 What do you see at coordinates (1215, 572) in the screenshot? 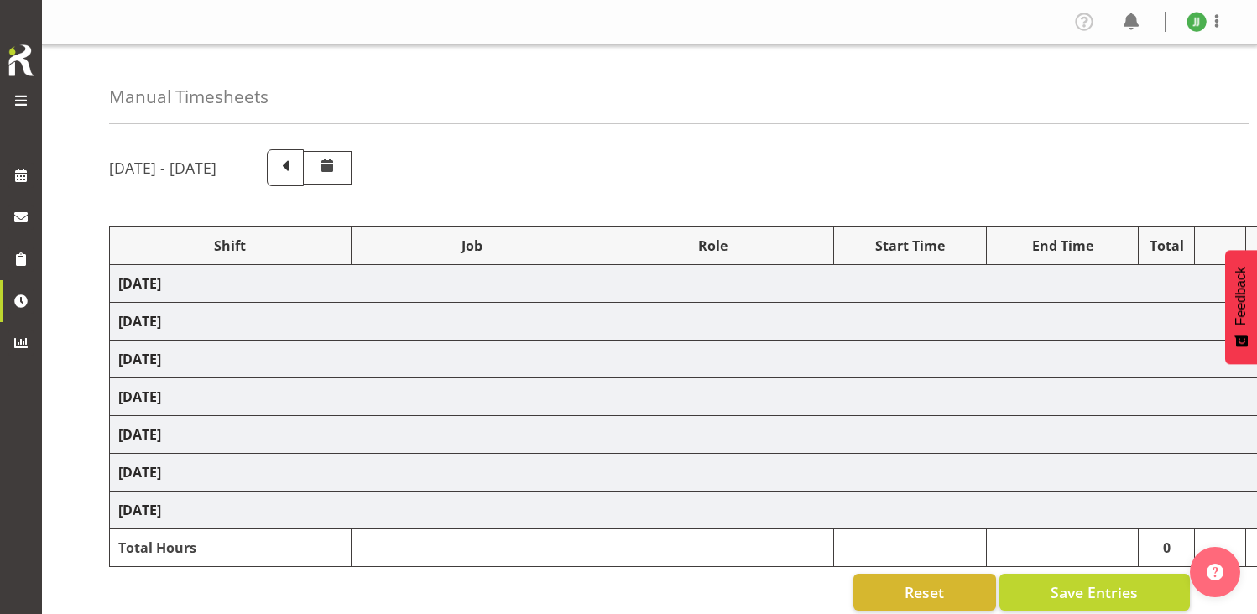
I see `img: help-xxl-2.png` at bounding box center [1215, 572].